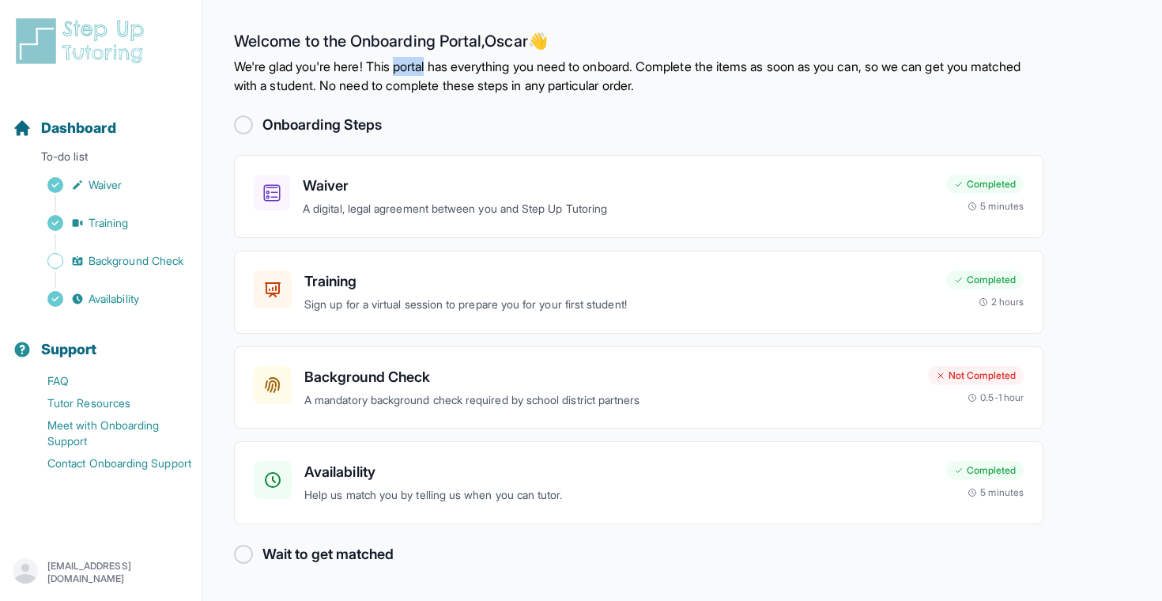 This screenshot has width=1162, height=601. What do you see at coordinates (328, 554) in the screenshot?
I see `h2: Wait to get matched` at bounding box center [328, 554].